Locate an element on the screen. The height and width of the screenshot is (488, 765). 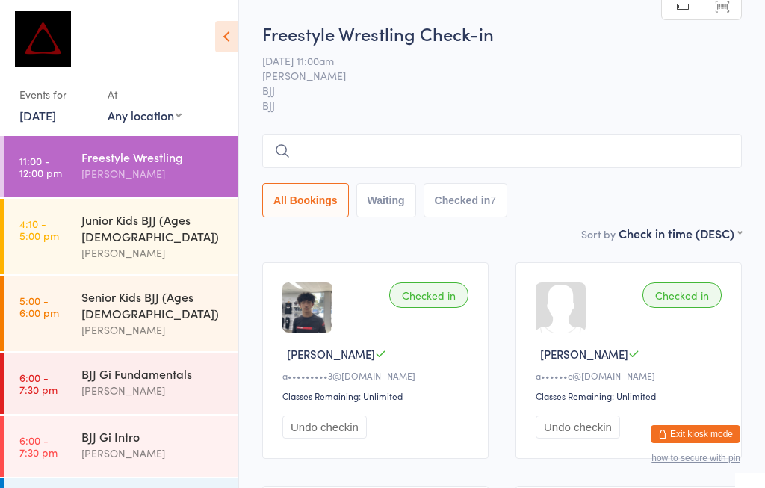
img: Dominance MMA Thomastown is located at coordinates (43, 39).